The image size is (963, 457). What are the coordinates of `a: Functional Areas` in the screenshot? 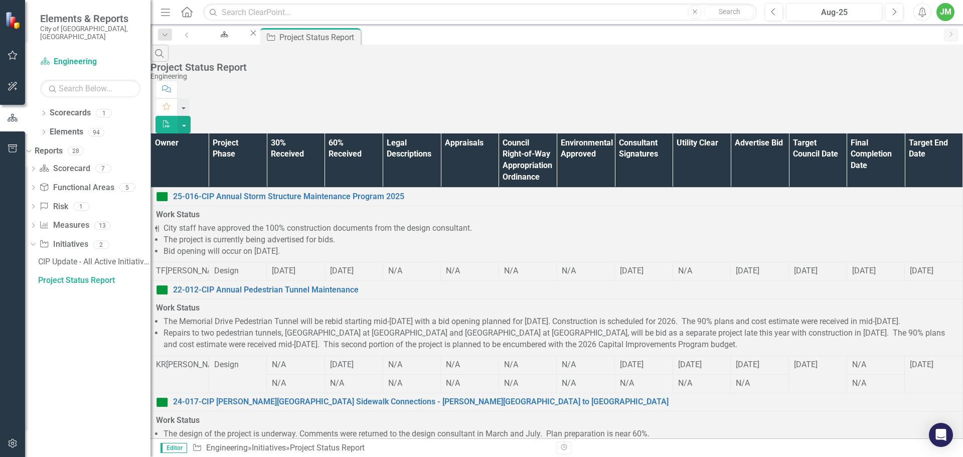 It's located at (76, 188).